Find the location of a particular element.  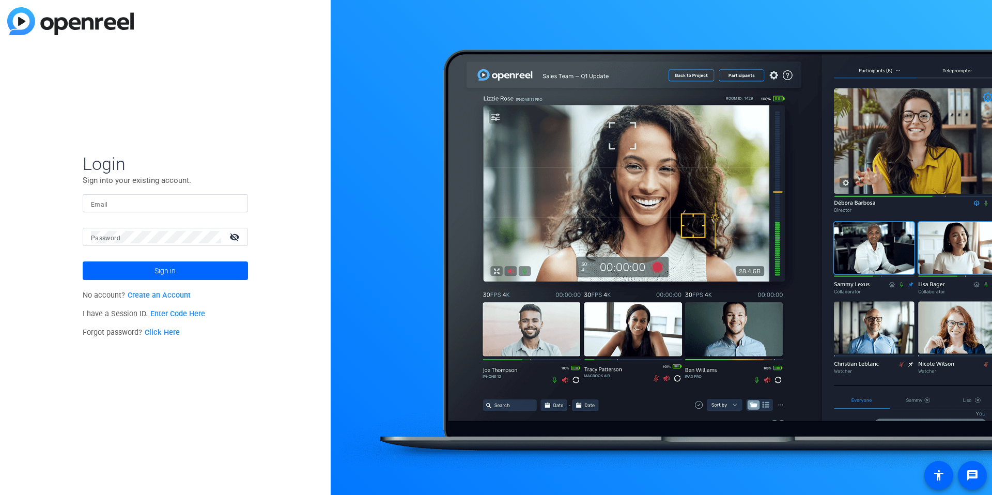

mat-label: Password is located at coordinates (105, 238).